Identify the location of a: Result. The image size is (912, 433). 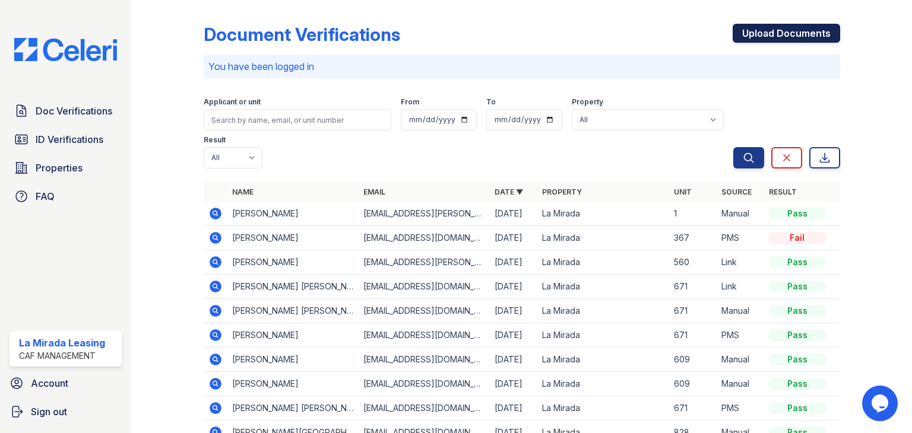
(782, 192).